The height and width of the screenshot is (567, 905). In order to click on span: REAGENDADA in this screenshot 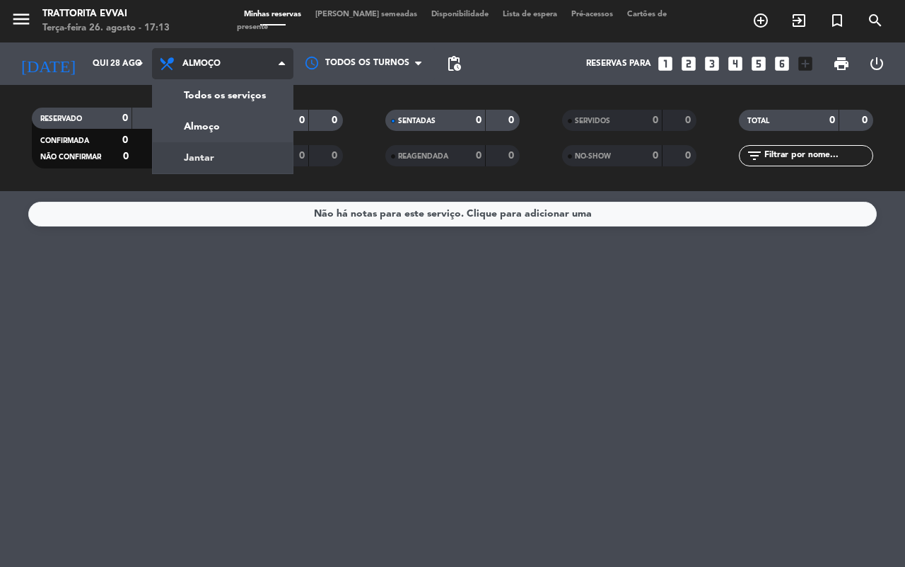, I will do `click(423, 156)`.